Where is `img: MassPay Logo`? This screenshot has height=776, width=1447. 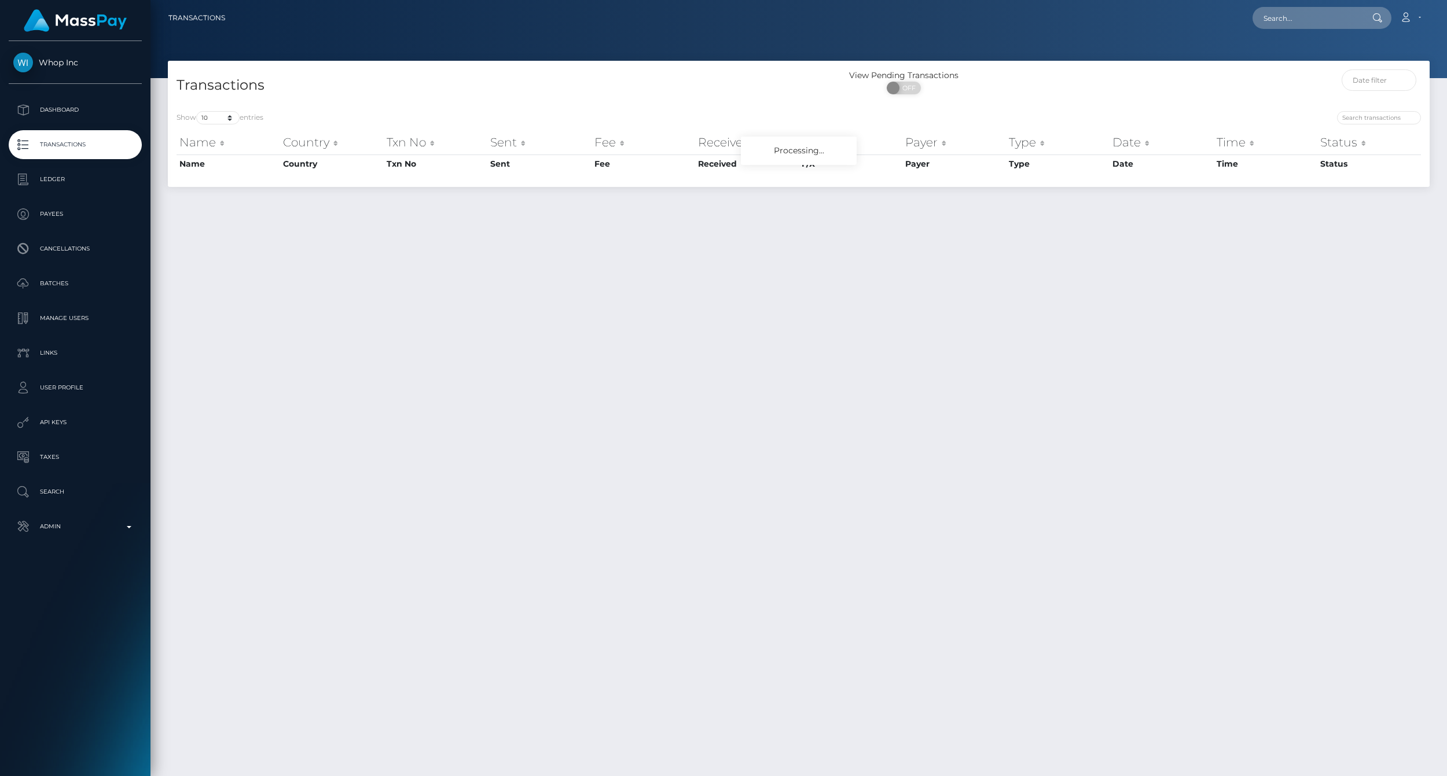
img: MassPay Logo is located at coordinates (75, 20).